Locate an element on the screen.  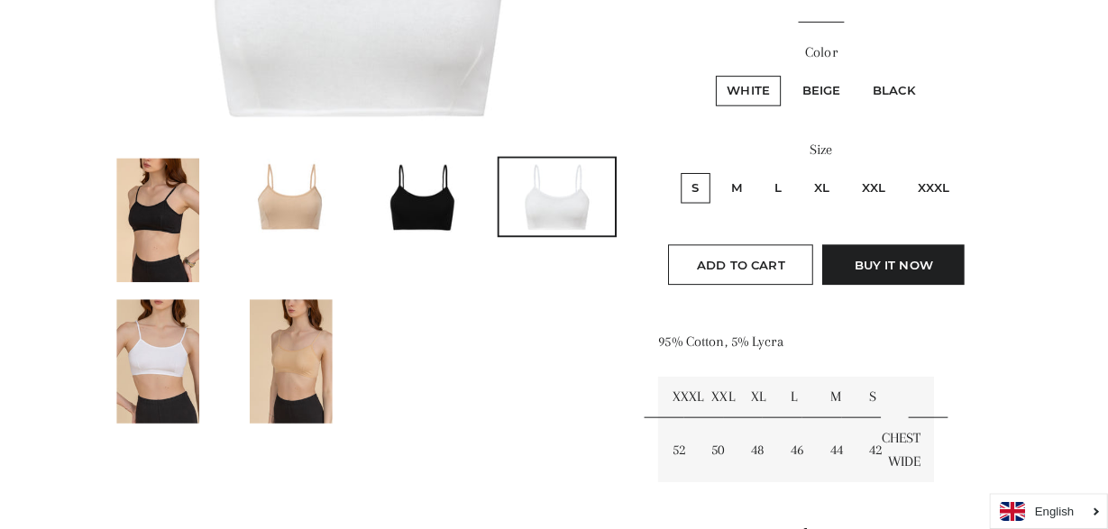
td: CHEST WIDE is located at coordinates (909, 443).